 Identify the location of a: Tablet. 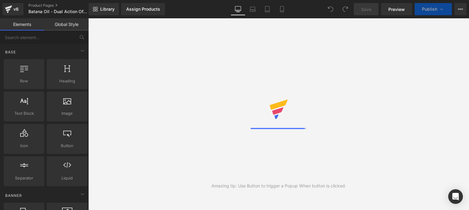
(267, 9).